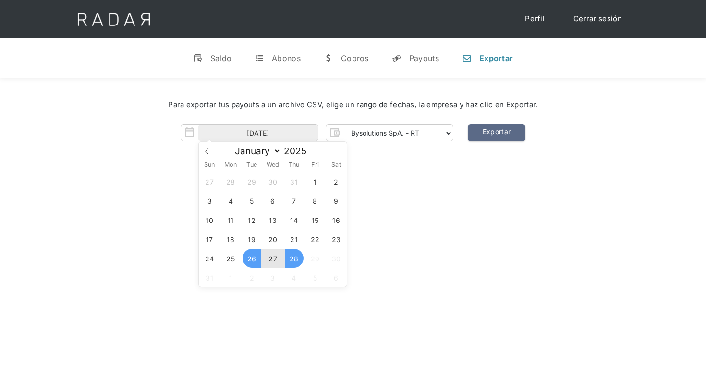 The image size is (706, 383). What do you see at coordinates (294, 181) in the screenshot?
I see `span: July 31, 2025` at bounding box center [294, 181].